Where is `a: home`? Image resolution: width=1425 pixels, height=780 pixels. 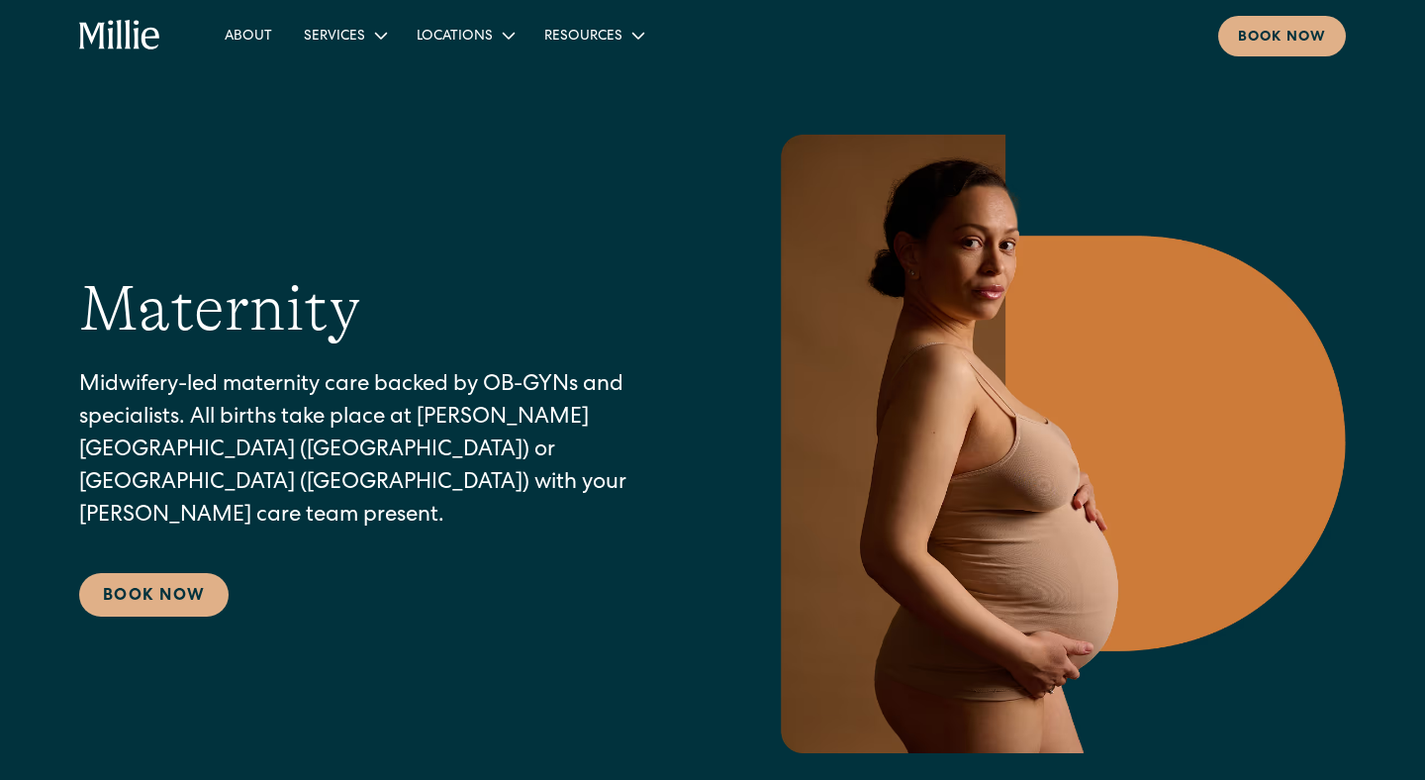 a: home is located at coordinates (120, 36).